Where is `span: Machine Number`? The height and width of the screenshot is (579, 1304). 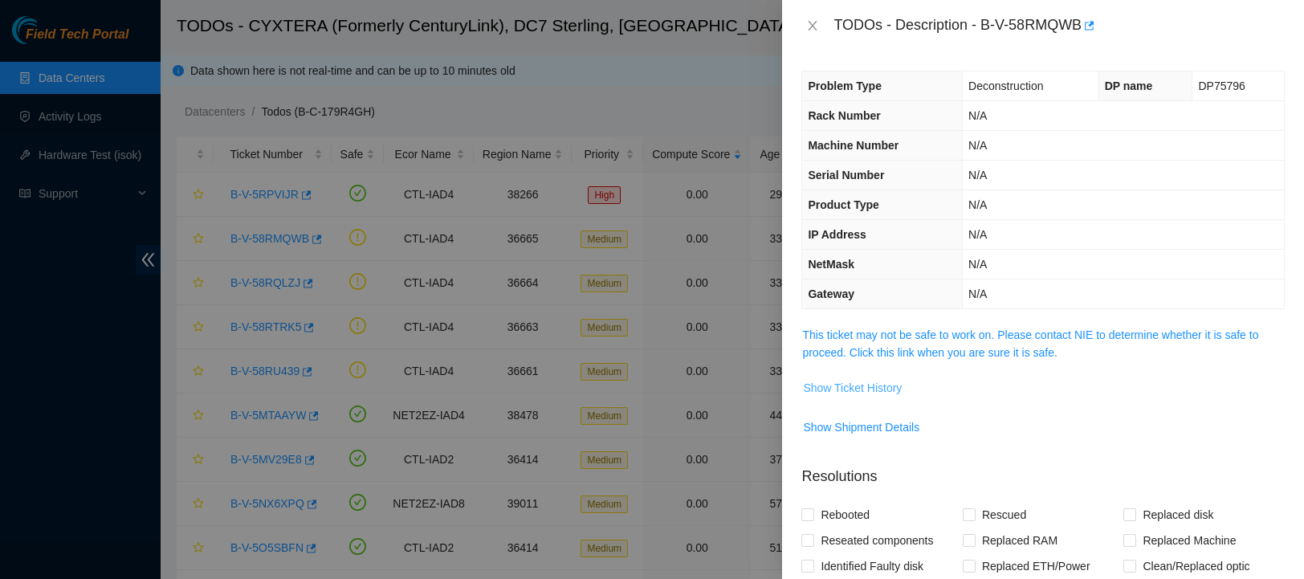
span: Machine Number is located at coordinates (853, 145).